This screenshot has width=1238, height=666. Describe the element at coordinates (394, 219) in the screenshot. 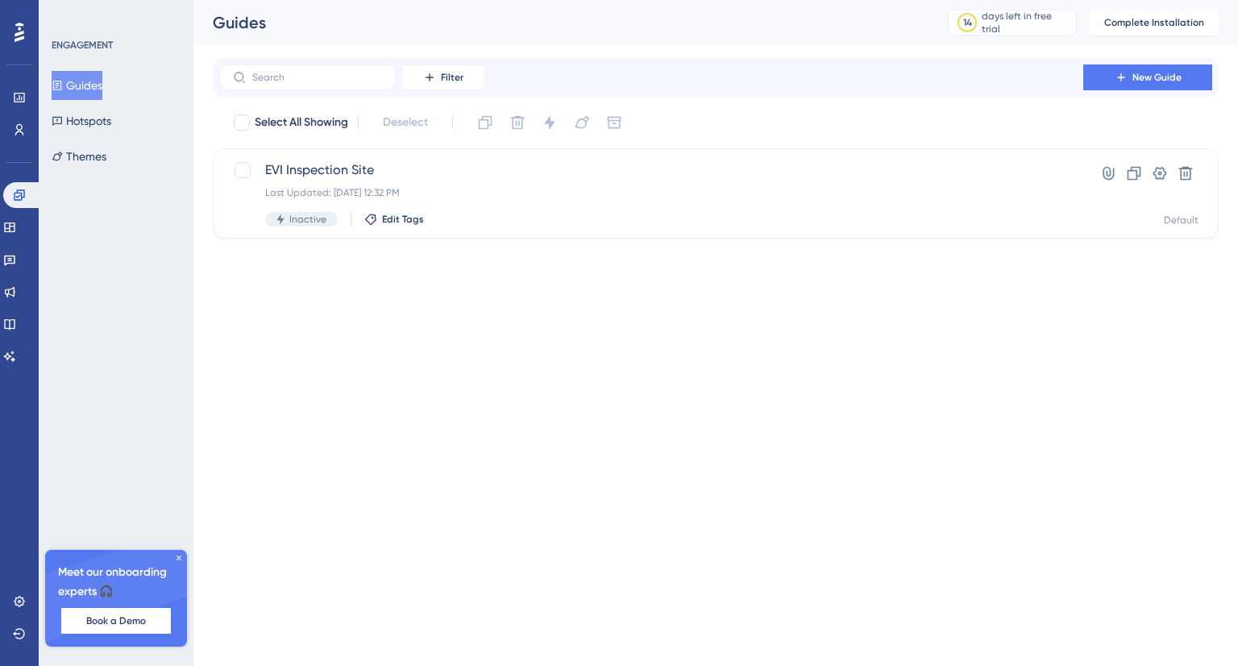

I see `button: Edit Tags` at that location.